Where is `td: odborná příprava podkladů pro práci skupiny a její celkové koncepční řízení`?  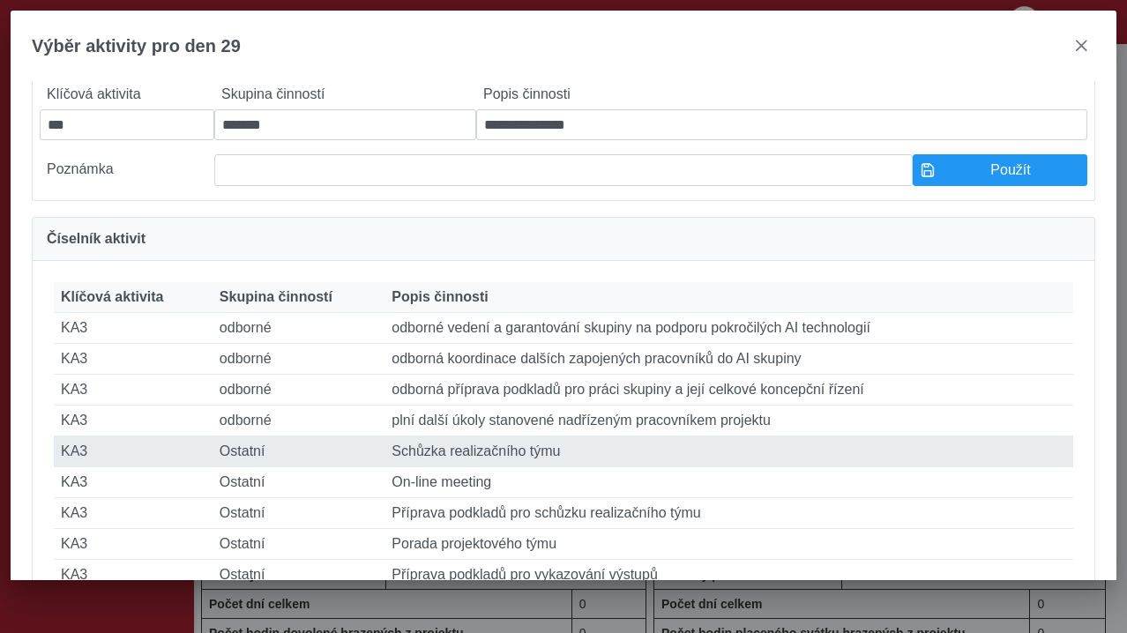
td: odborná příprava podkladů pro práci skupiny a její celkové koncepční řízení is located at coordinates (729, 390).